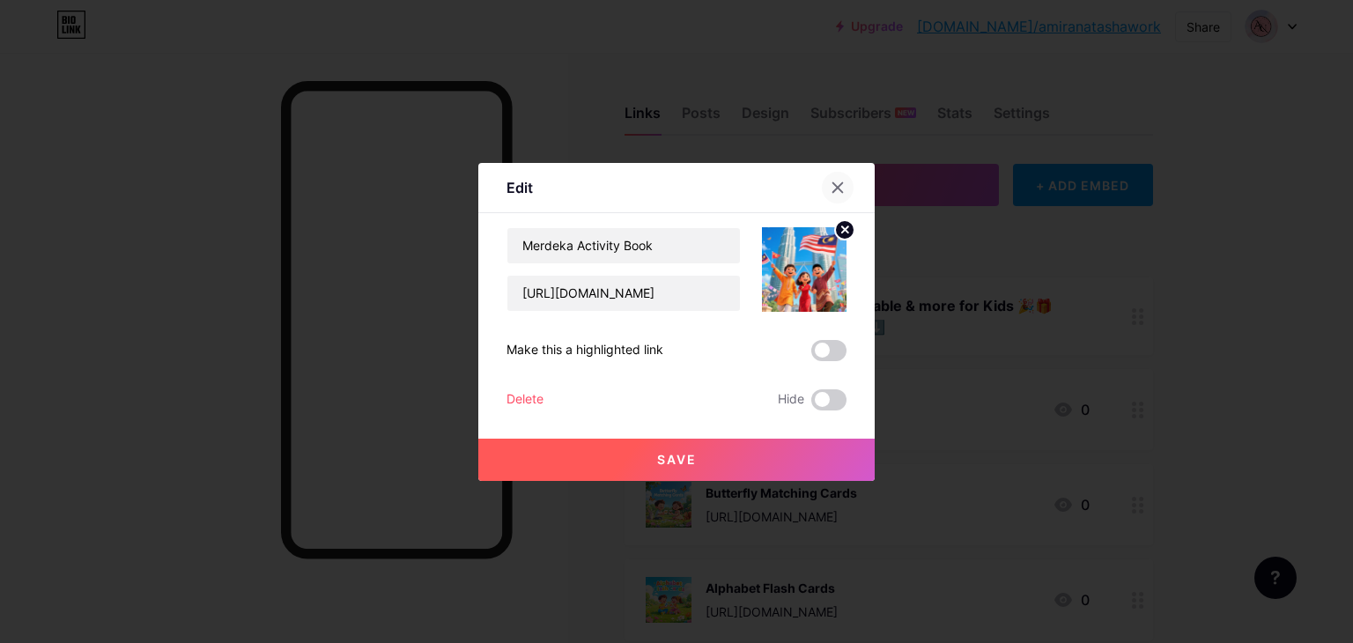 Image resolution: width=1353 pixels, height=643 pixels. I want to click on input: URL, so click(624, 293).